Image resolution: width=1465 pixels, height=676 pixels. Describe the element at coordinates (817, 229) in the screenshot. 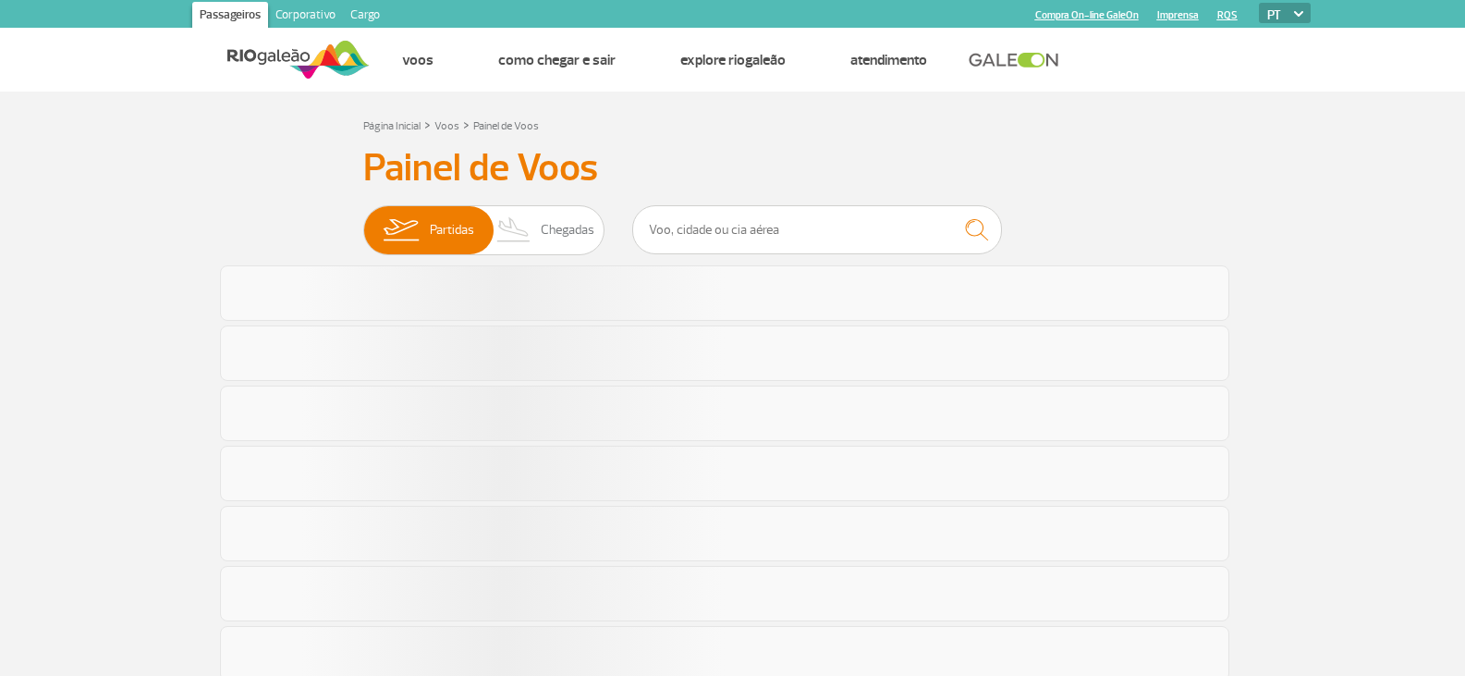

I see `input: Voo, cidade ou cia aérea` at that location.